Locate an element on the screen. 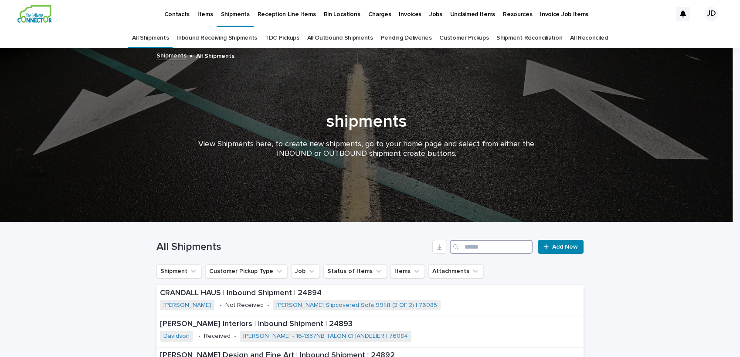  h1: shipments is located at coordinates (366, 122).